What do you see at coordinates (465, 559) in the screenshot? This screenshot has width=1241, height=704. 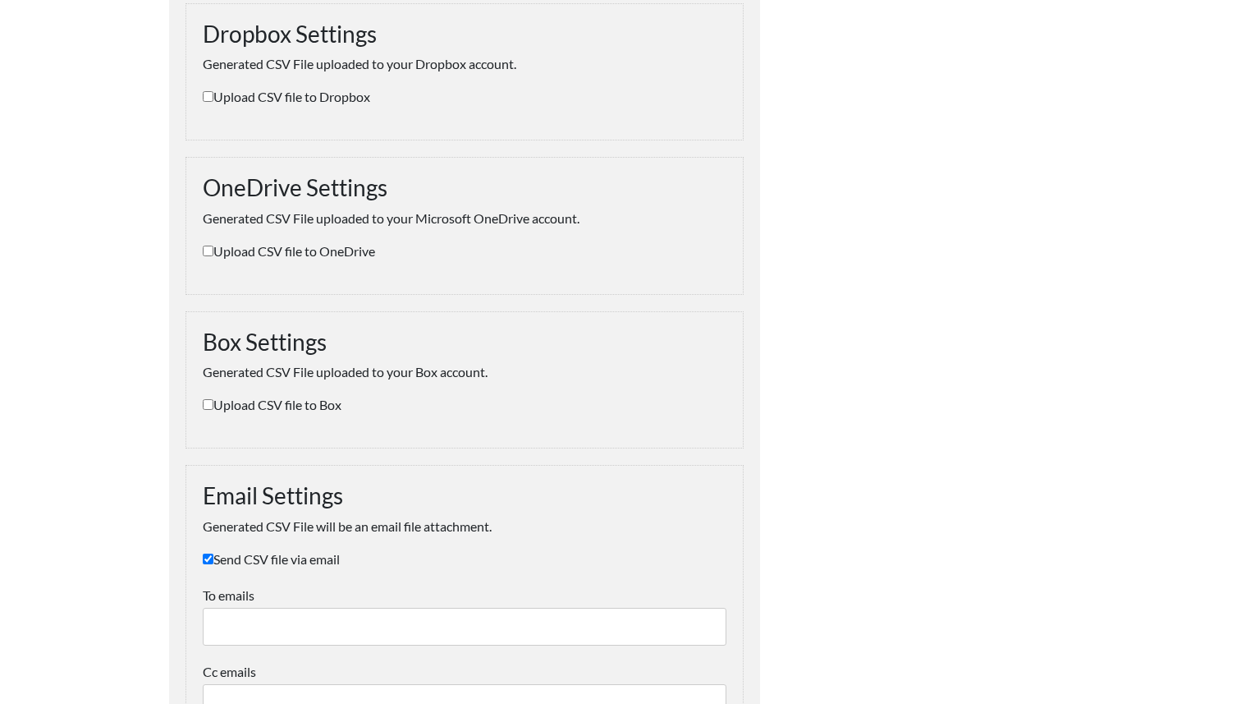 I see `label: Send CSV file via email` at bounding box center [465, 559].